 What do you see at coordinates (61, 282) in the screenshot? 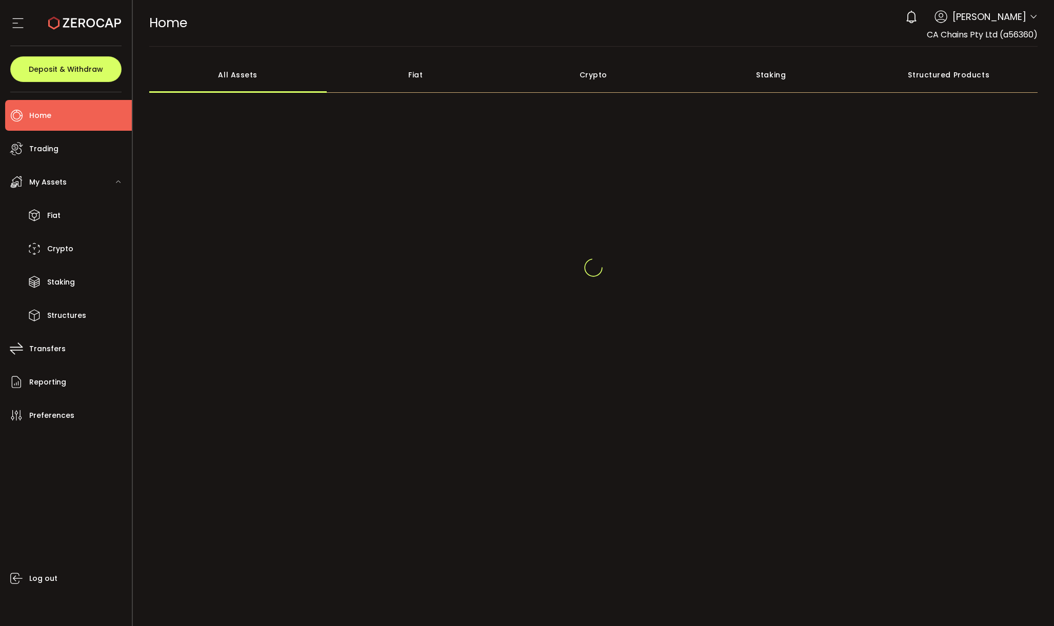
I see `span: Staking` at bounding box center [61, 282].